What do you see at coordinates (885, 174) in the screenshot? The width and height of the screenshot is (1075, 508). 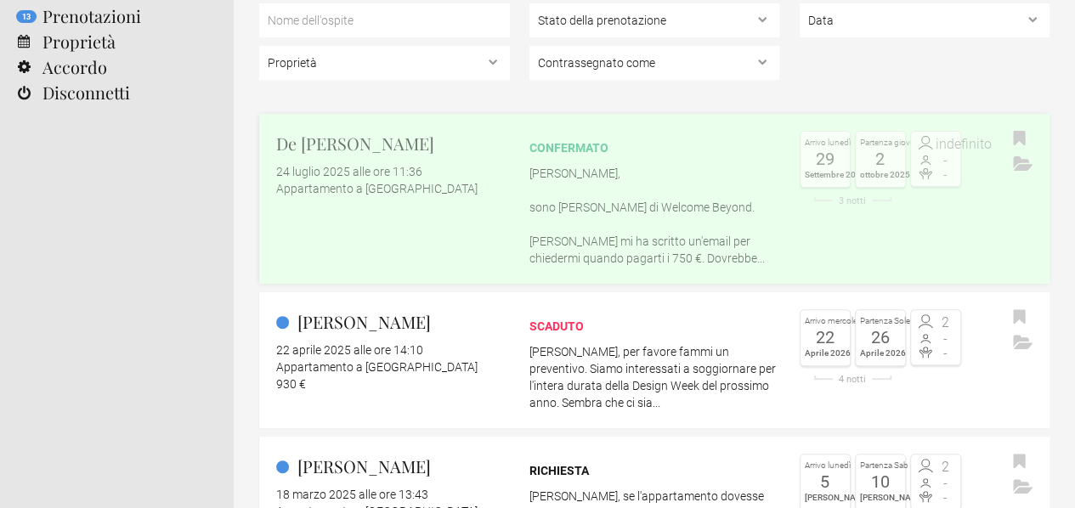 I see `font: ottobre 2025` at bounding box center [885, 174].